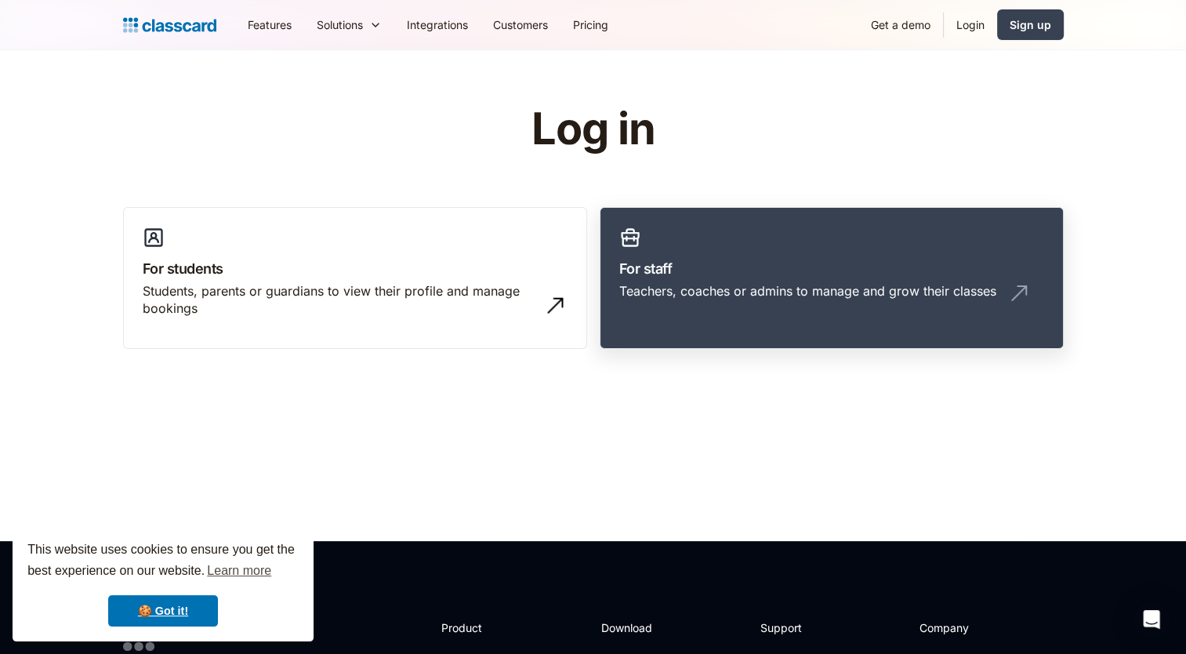 The image size is (1186, 654). I want to click on div: cookieconsent, so click(163, 583).